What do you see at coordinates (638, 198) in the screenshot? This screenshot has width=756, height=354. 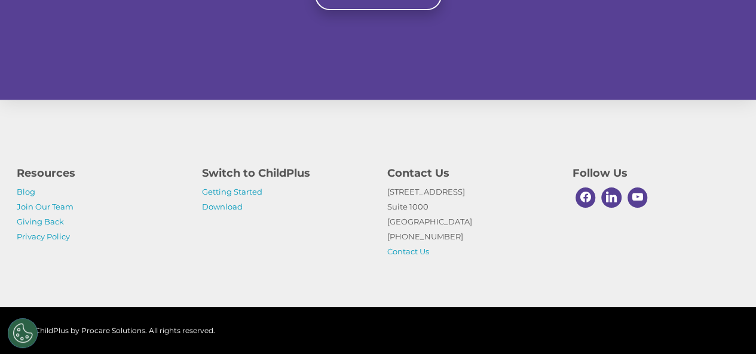 I see `a: Youtube` at bounding box center [638, 198].